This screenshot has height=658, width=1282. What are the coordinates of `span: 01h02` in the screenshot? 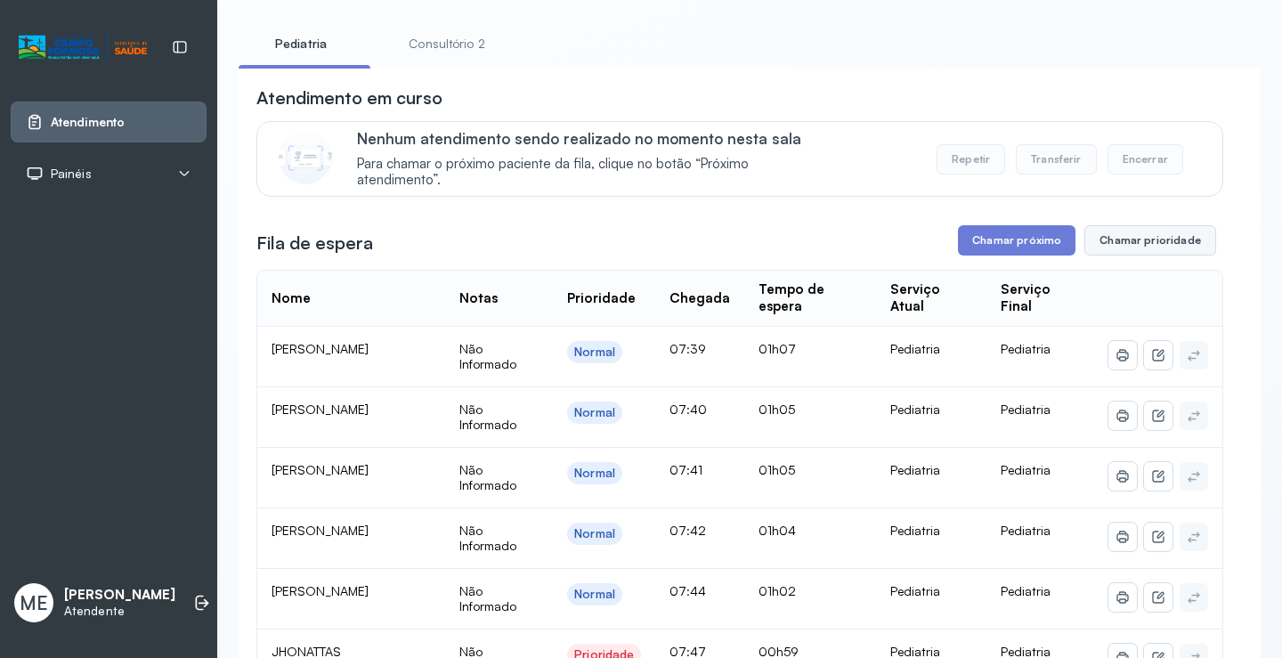 It's located at (777, 590).